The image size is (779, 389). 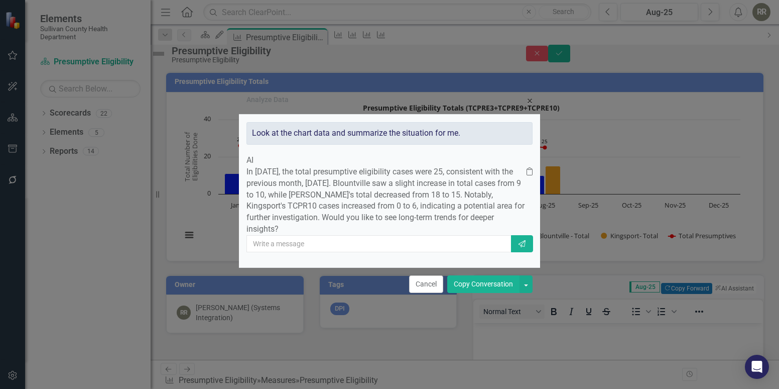 What do you see at coordinates (483, 284) in the screenshot?
I see `button: Copy Conversation` at bounding box center [483, 284].